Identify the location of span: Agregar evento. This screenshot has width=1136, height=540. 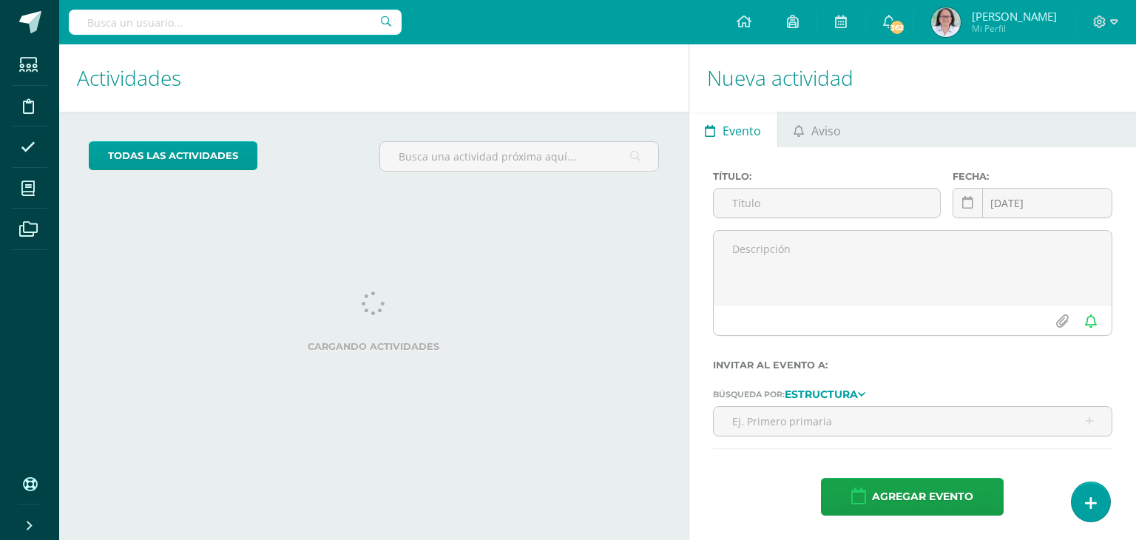
(922, 496).